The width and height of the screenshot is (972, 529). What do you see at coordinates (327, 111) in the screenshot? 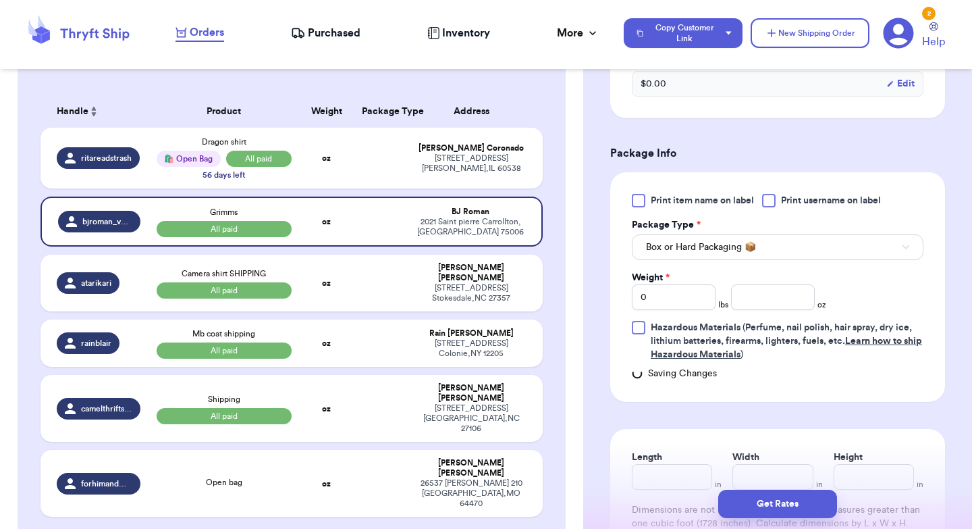
I see `th: Weight` at bounding box center [327, 111].